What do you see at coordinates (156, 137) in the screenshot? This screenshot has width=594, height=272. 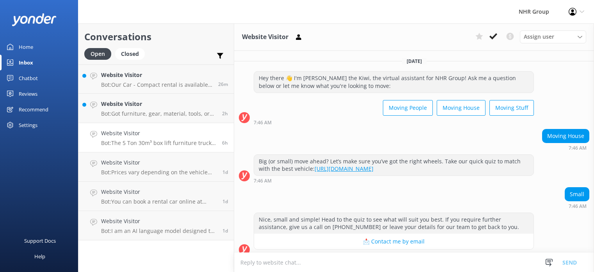 I see `a: Website VisitorBot:The 5 Ton 30m³ box lift furniture truck is designed for bigger moves and is av...` at bounding box center [156, 137].